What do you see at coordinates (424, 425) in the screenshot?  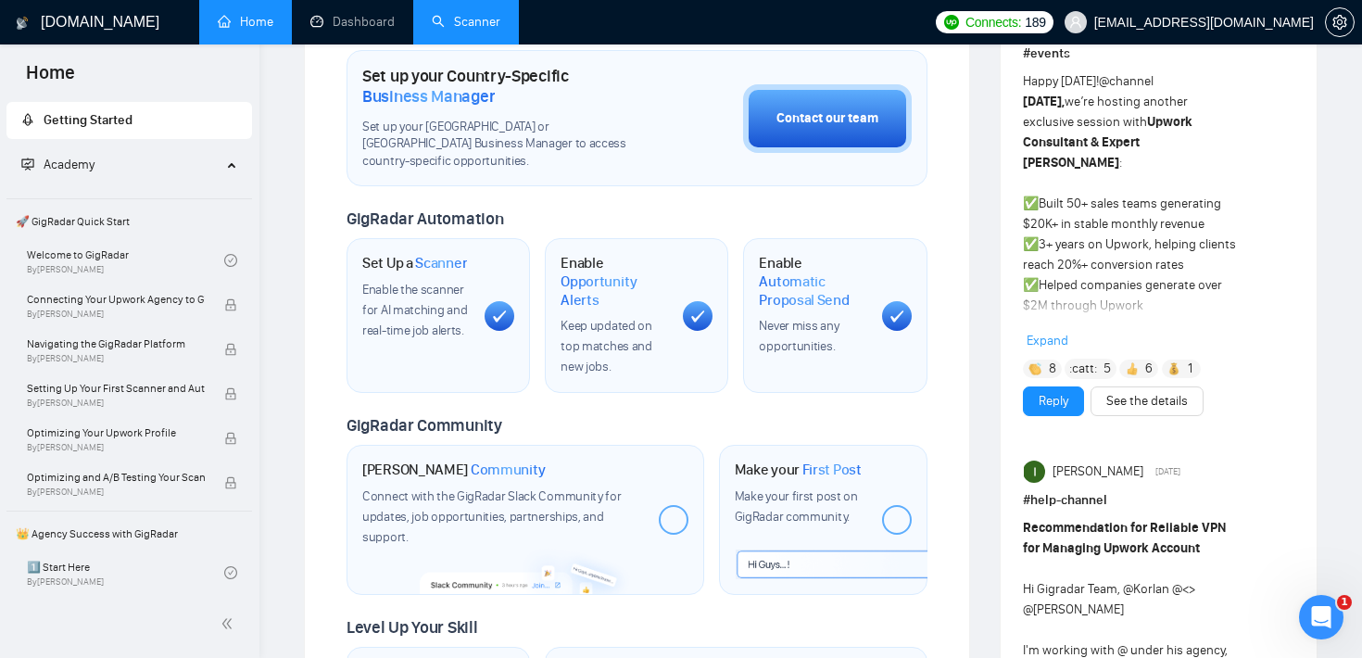 I see `span: GigRadar Community` at bounding box center [424, 425].